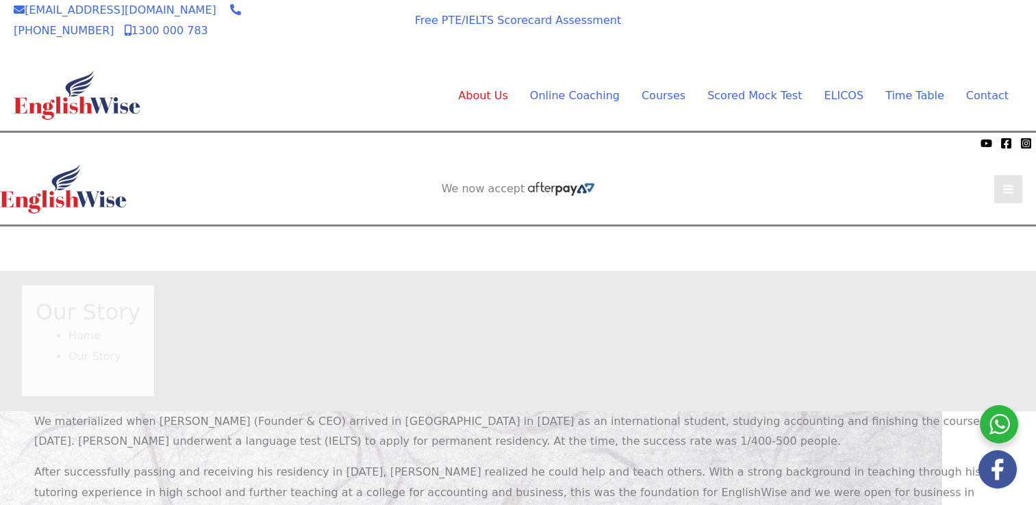 The width and height of the screenshot is (1036, 505). Describe the element at coordinates (754, 95) in the screenshot. I see `span: Scored Mock Test` at that location.